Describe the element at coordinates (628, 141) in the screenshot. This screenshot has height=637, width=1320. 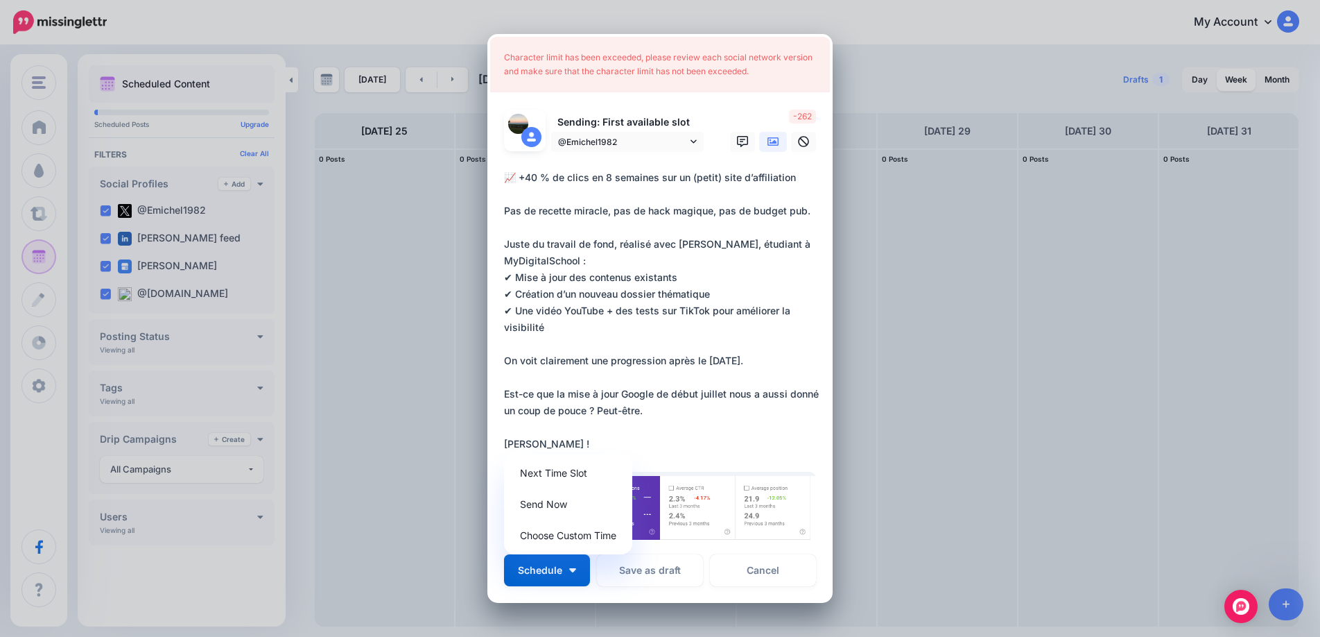
I see `a: @Emichel1982` at that location.